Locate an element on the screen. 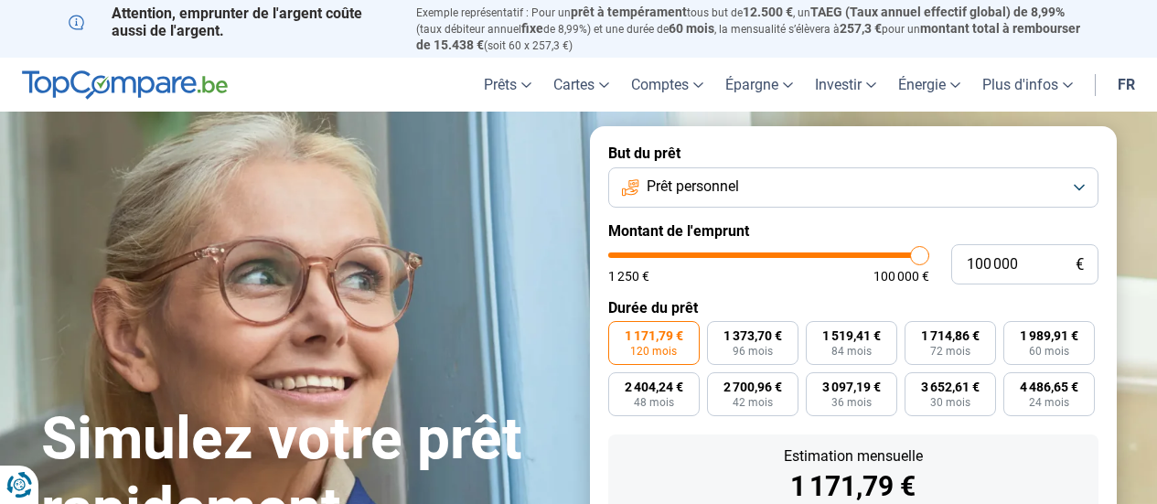 The image size is (1157, 504). a: Investir is located at coordinates (845, 84).